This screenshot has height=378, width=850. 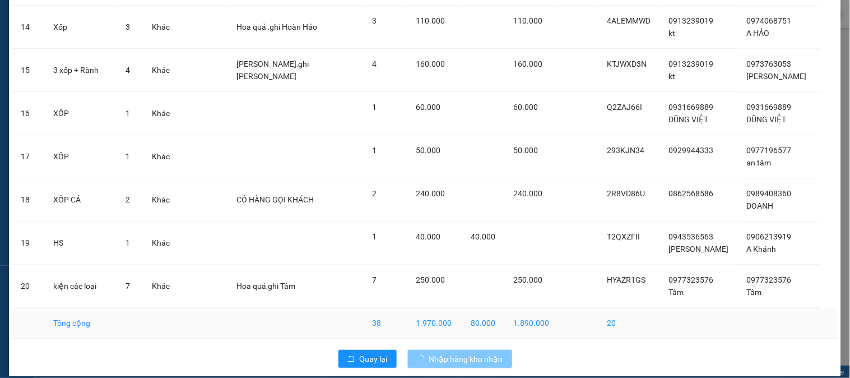 What do you see at coordinates (80, 243) in the screenshot?
I see `td: HS` at bounding box center [80, 243].